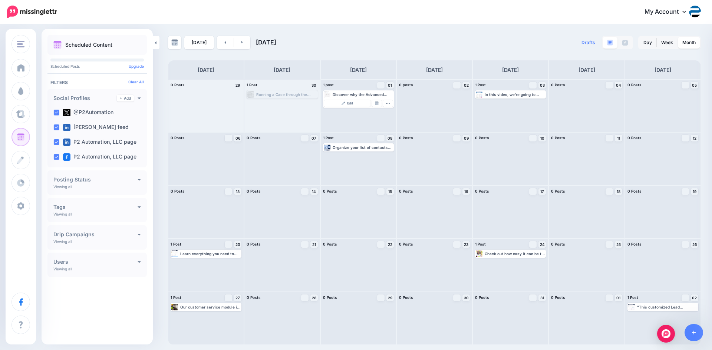  I want to click on a: 14, so click(314, 192).